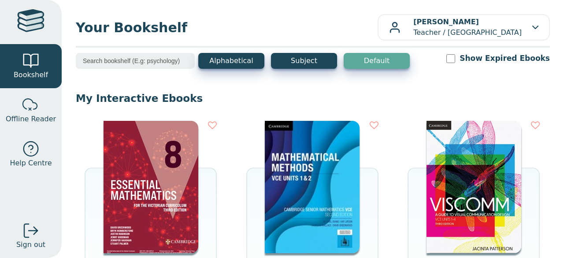 Image resolution: width=564 pixels, height=258 pixels. I want to click on button: Subject, so click(304, 61).